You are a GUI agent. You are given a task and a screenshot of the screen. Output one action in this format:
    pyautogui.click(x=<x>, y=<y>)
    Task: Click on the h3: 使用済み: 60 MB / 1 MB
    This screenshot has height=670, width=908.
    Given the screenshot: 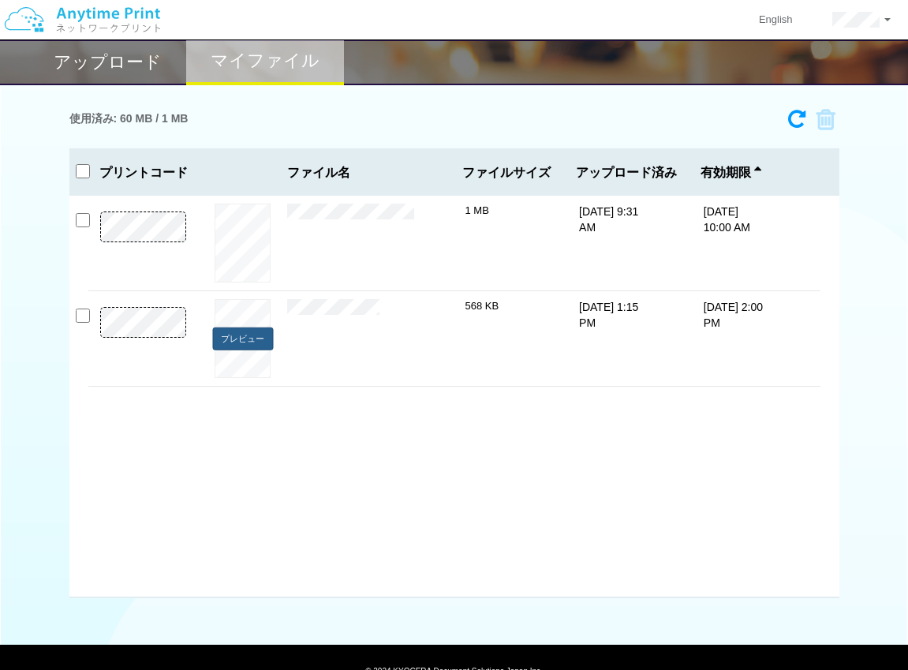 What is the action you would take?
    pyautogui.click(x=129, y=118)
    